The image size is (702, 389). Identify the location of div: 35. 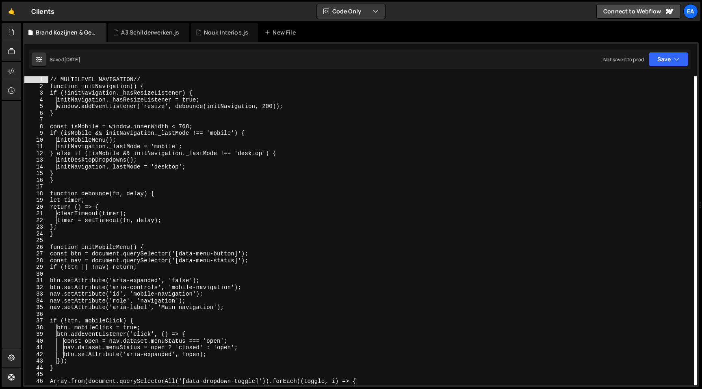
(36, 307).